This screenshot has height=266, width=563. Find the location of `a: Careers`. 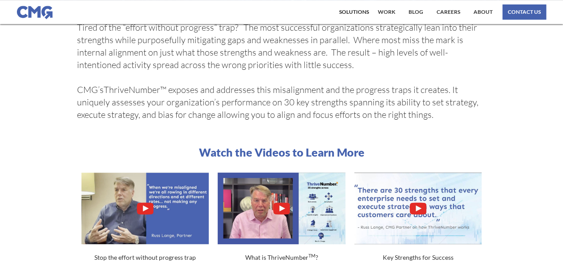

a: Careers is located at coordinates (448, 12).